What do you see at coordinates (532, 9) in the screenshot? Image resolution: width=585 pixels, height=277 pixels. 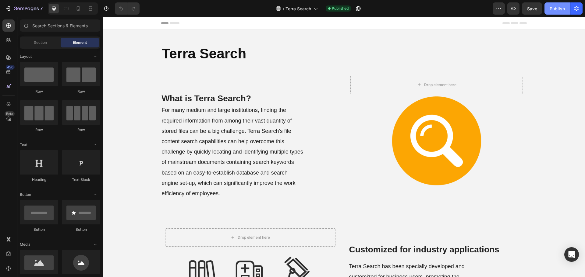 I see `button: Save` at bounding box center [532, 9].